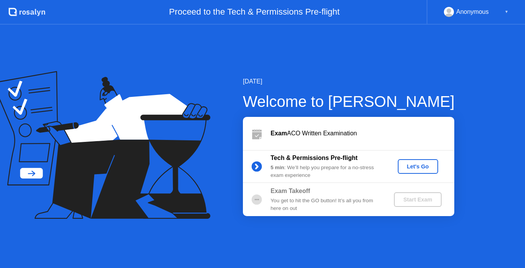 Image resolution: width=525 pixels, height=268 pixels. I want to click on div: Let's Go, so click(418, 167).